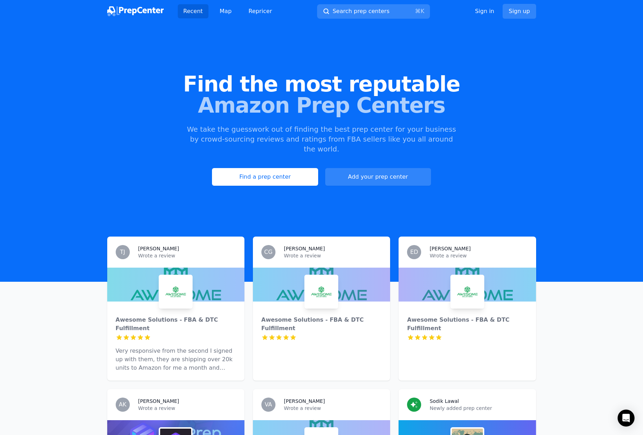  What do you see at coordinates (626, 418) in the screenshot?
I see `div: Open Intercom Messenger` at bounding box center [626, 418].